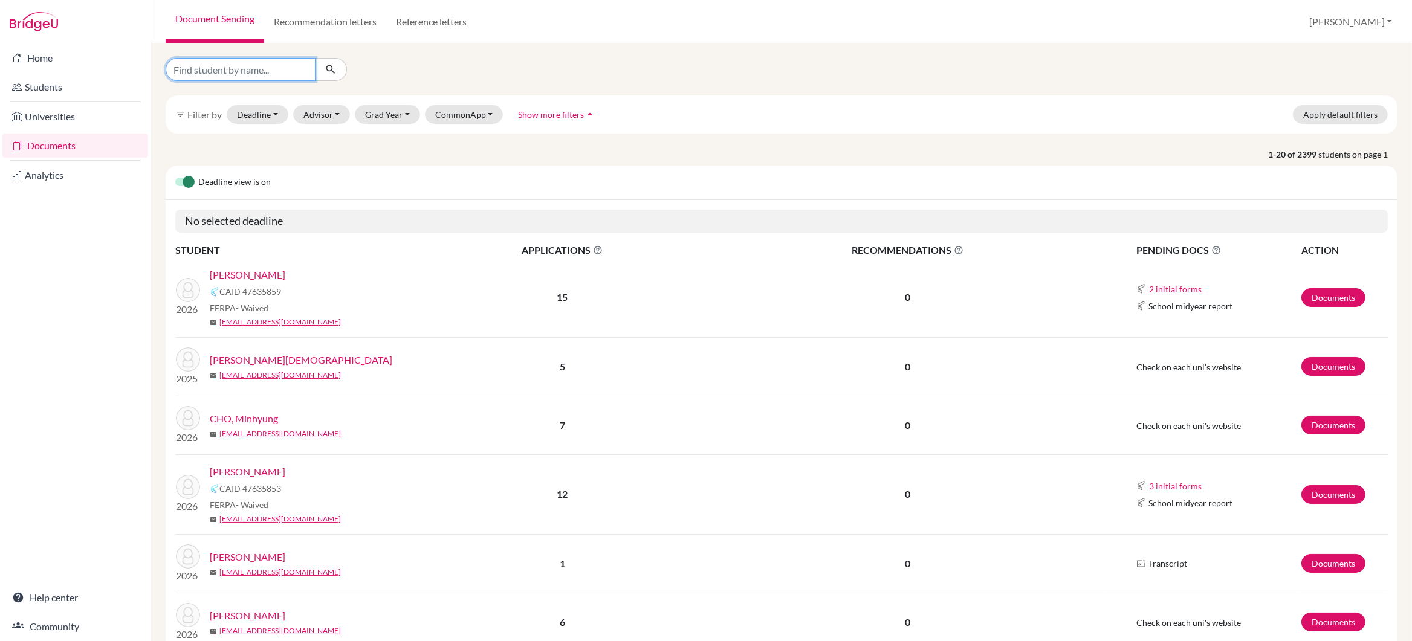  I want to click on img: ZHANG, Ziyan, so click(188, 615).